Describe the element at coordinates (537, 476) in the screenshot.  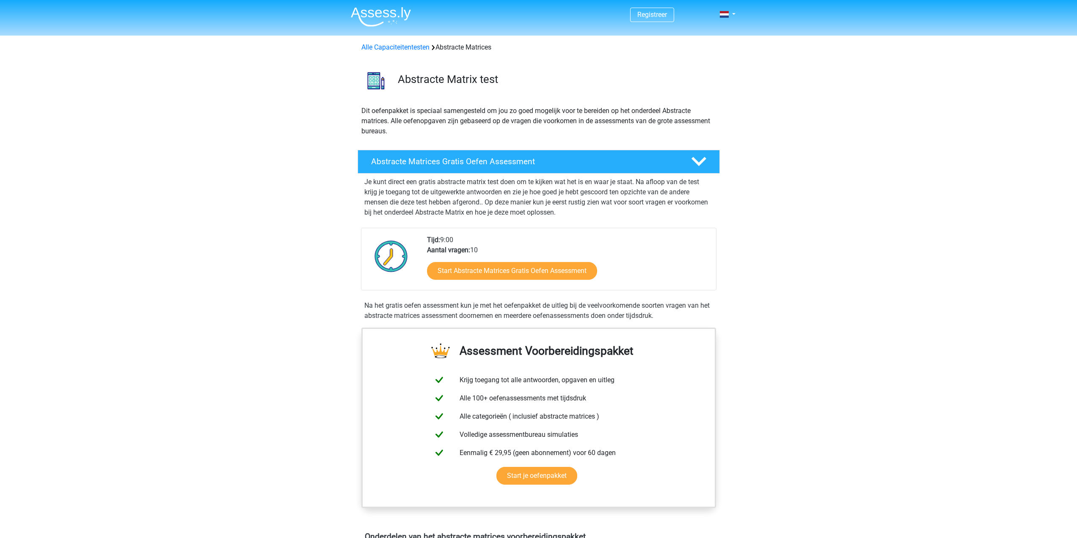
I see `a: Start je oefenpakket` at that location.